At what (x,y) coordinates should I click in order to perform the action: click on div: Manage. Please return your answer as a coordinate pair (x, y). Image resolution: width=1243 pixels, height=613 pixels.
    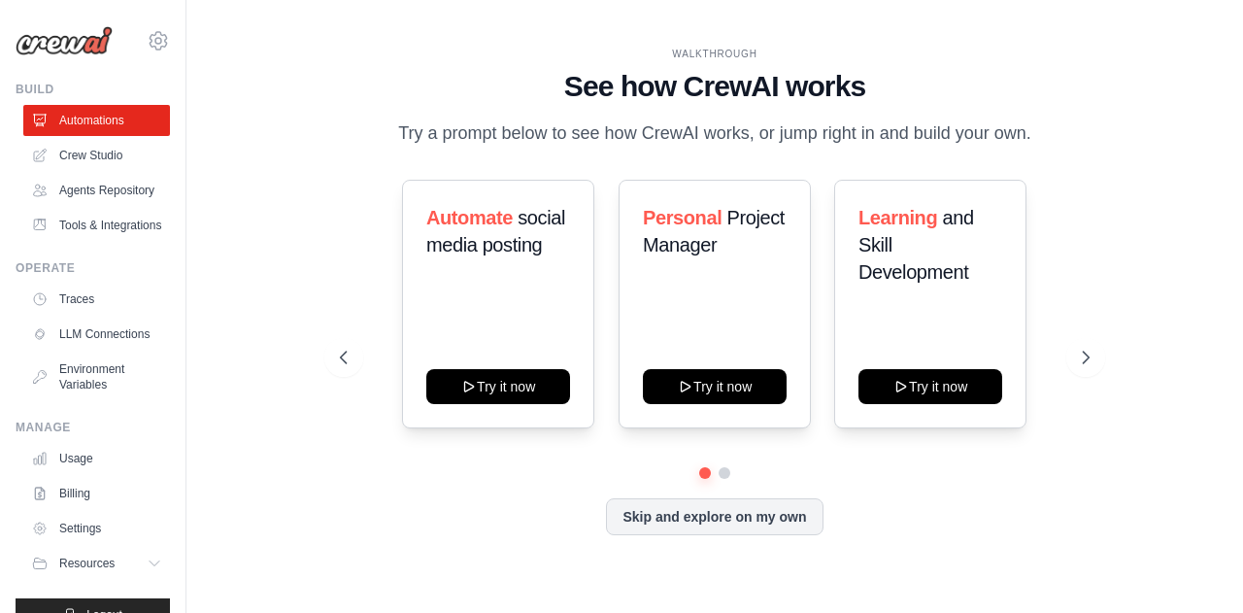
    Looking at the image, I should click on (92, 427).